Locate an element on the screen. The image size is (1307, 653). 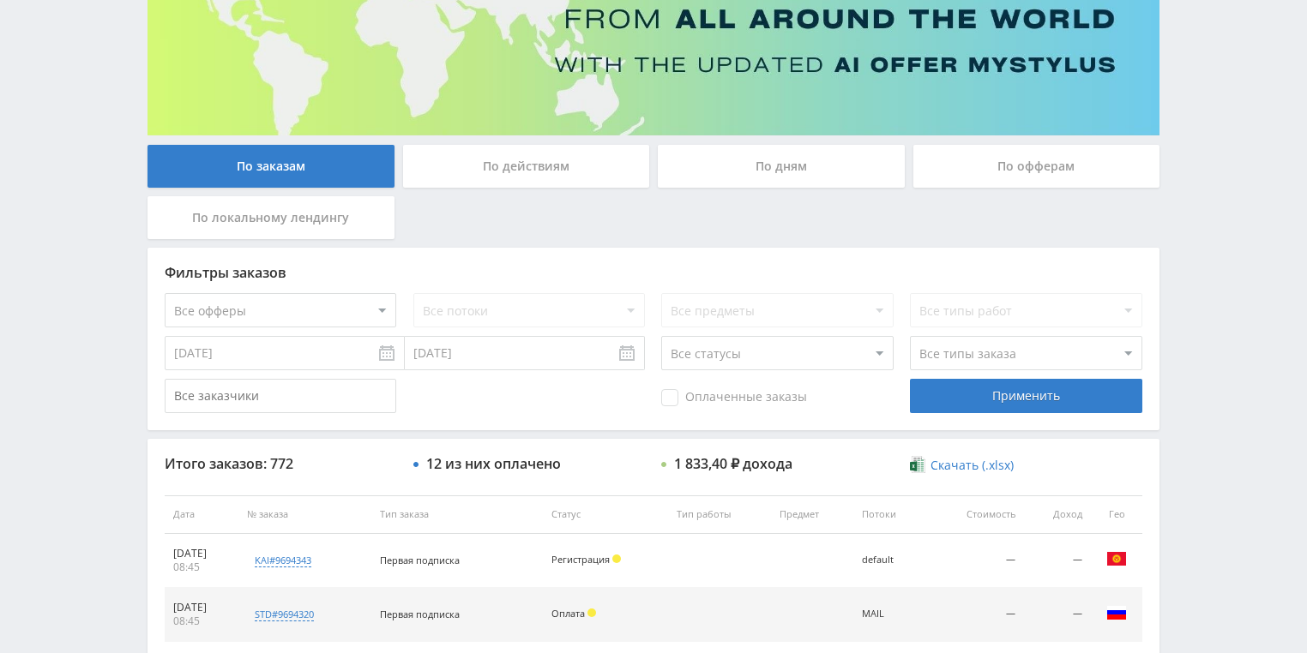
span: Регистрация is located at coordinates (581, 559).